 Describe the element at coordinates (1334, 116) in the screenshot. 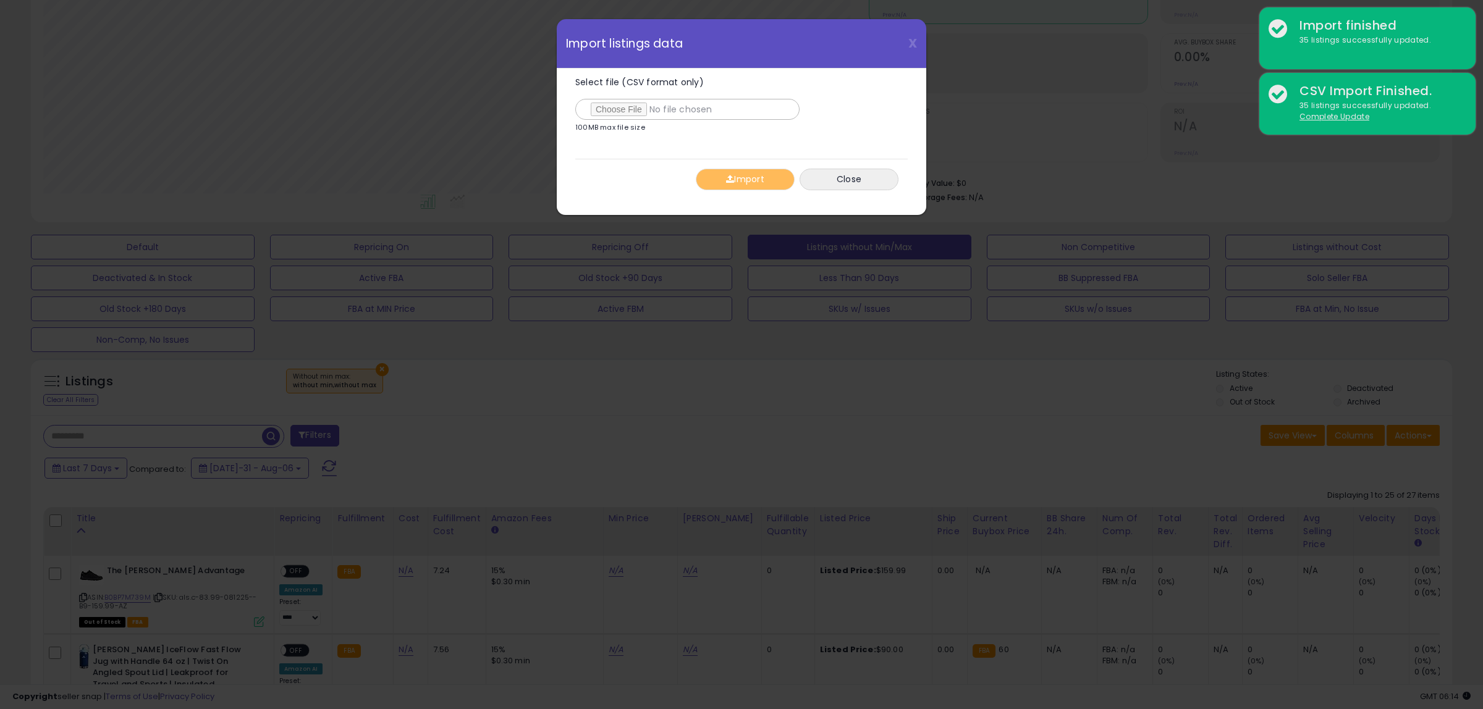

I see `u: Complete Update` at that location.